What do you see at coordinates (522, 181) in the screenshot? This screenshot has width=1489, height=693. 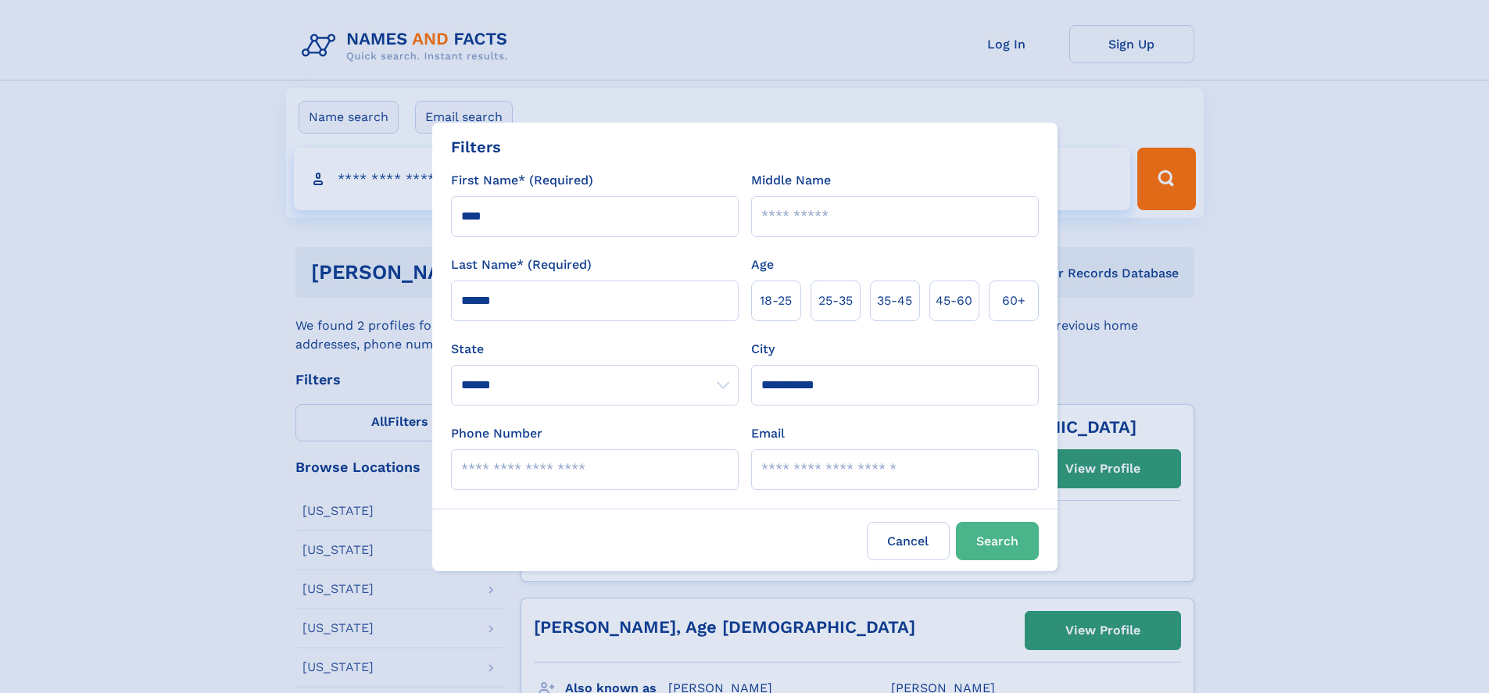 I see `label: First Name* (Required)` at bounding box center [522, 181].